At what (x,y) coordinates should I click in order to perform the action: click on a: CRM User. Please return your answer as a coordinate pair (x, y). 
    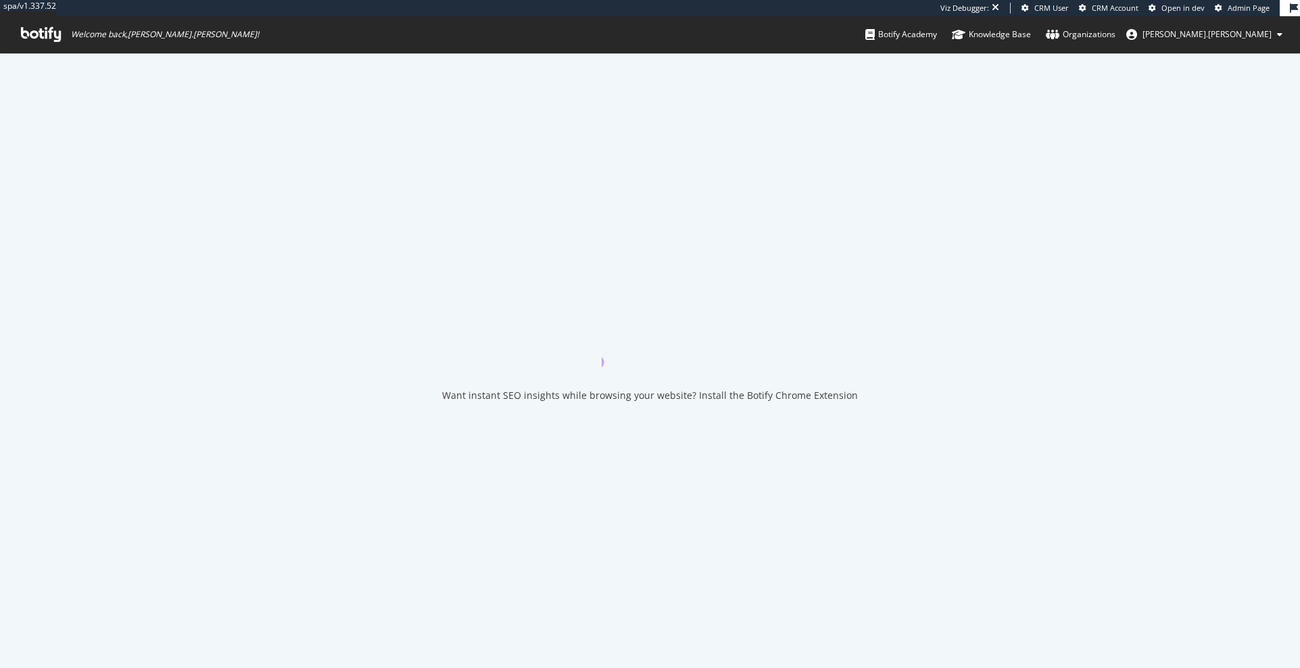
    Looking at the image, I should click on (1045, 8).